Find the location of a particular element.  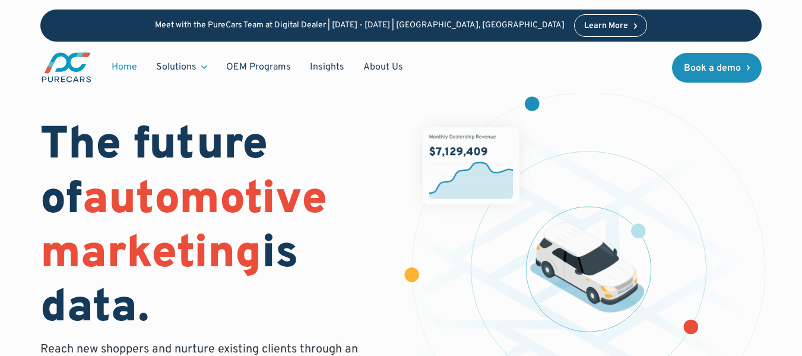

div: Book a demo is located at coordinates (713, 68).